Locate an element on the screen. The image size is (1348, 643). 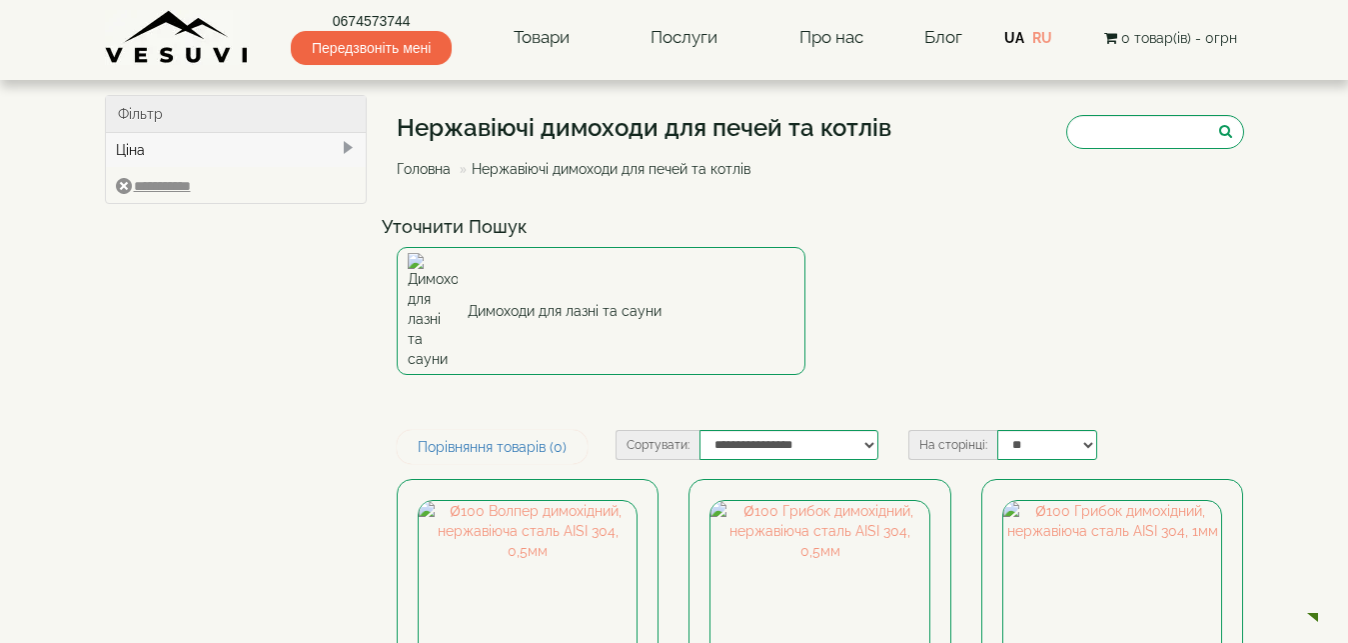
div: Ціна is located at coordinates (236, 150).